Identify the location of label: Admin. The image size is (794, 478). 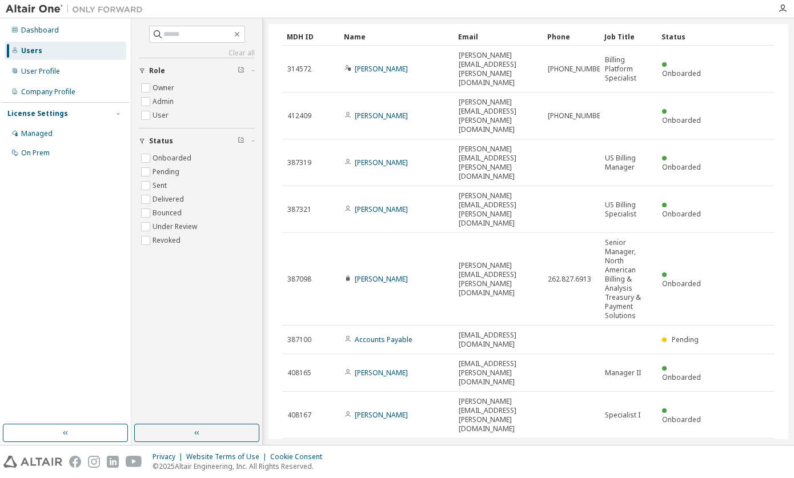
(164, 102).